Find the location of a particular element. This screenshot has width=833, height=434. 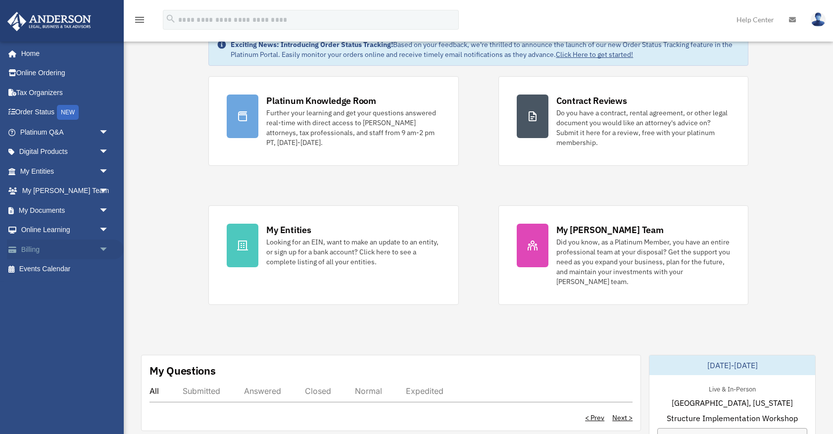

a: Events Calendar is located at coordinates (65, 269).